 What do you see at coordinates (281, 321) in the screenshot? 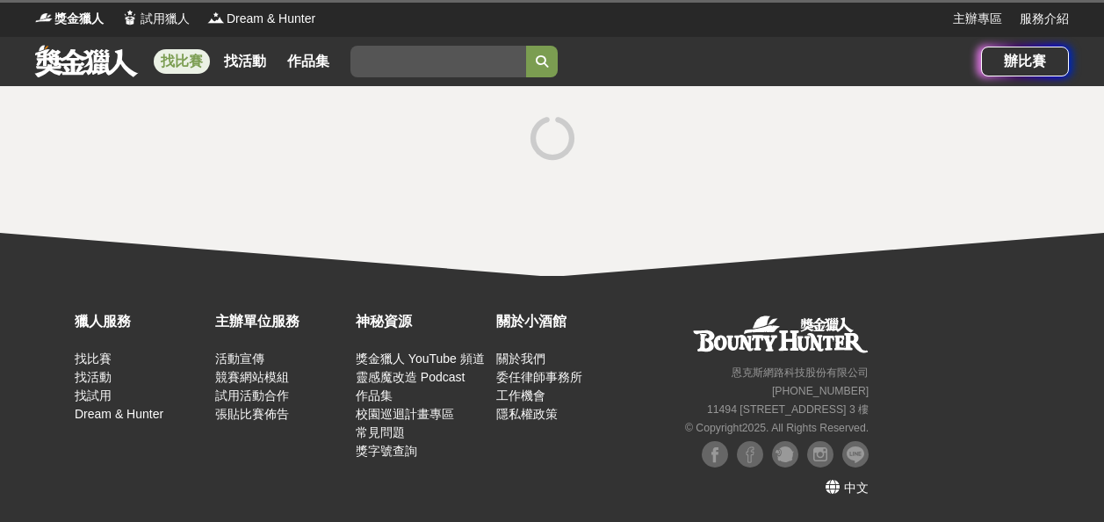
I see `div: 主辦單位服務` at bounding box center [281, 321].